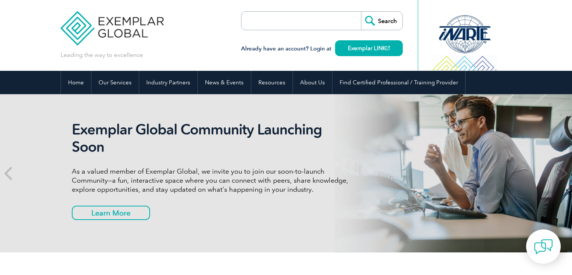 The image size is (572, 275). What do you see at coordinates (111, 213) in the screenshot?
I see `a: Learn More` at bounding box center [111, 213].